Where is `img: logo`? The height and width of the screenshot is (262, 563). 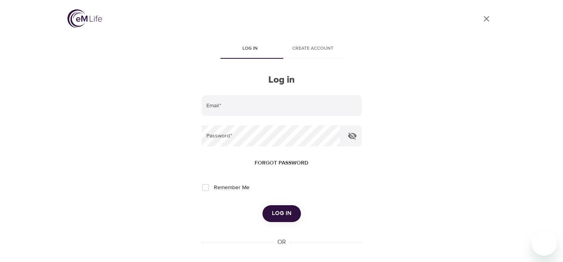 img: logo is located at coordinates (85, 18).